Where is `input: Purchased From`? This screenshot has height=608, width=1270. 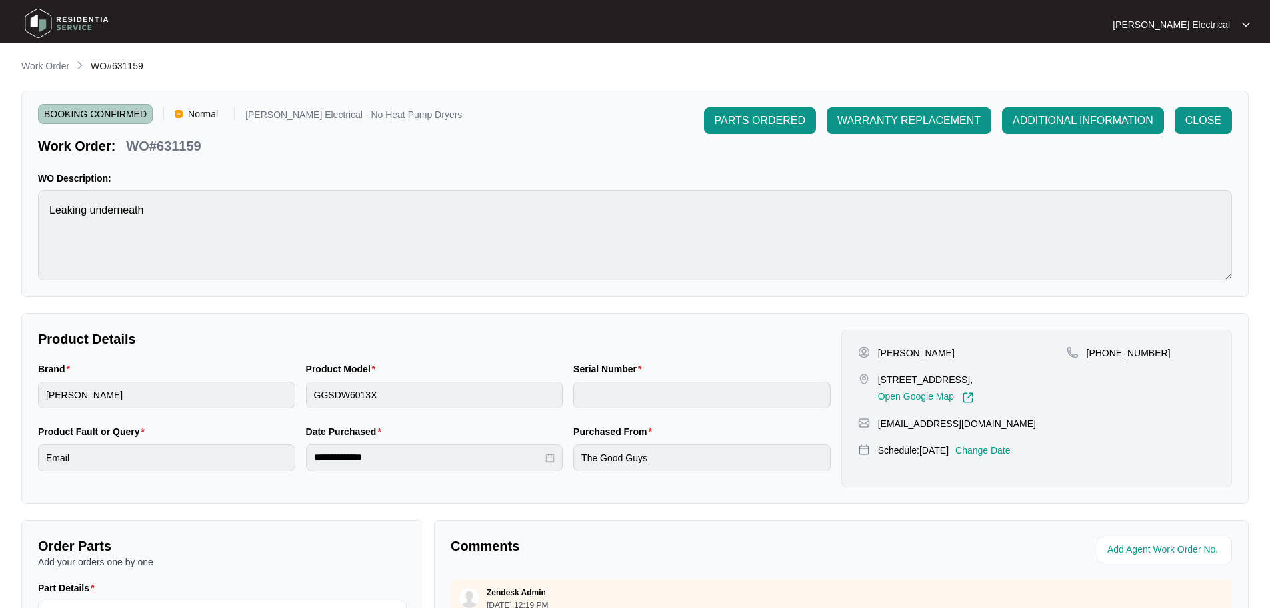
input: Purchased From is located at coordinates (702, 457).